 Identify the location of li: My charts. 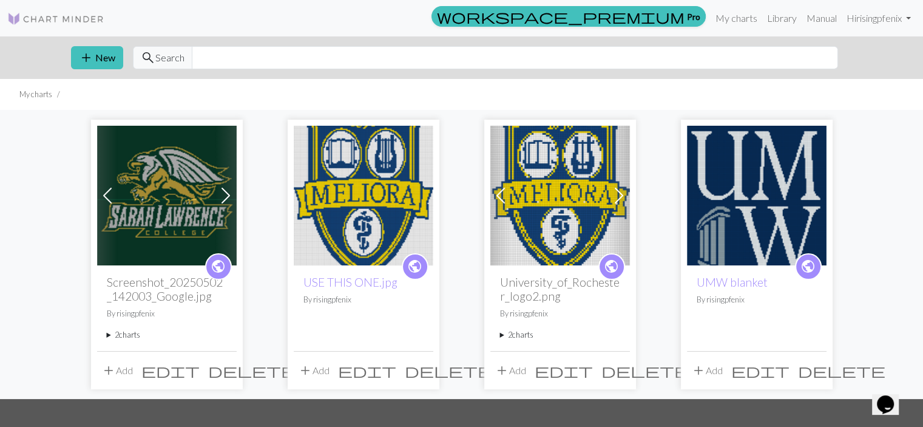
(36, 94).